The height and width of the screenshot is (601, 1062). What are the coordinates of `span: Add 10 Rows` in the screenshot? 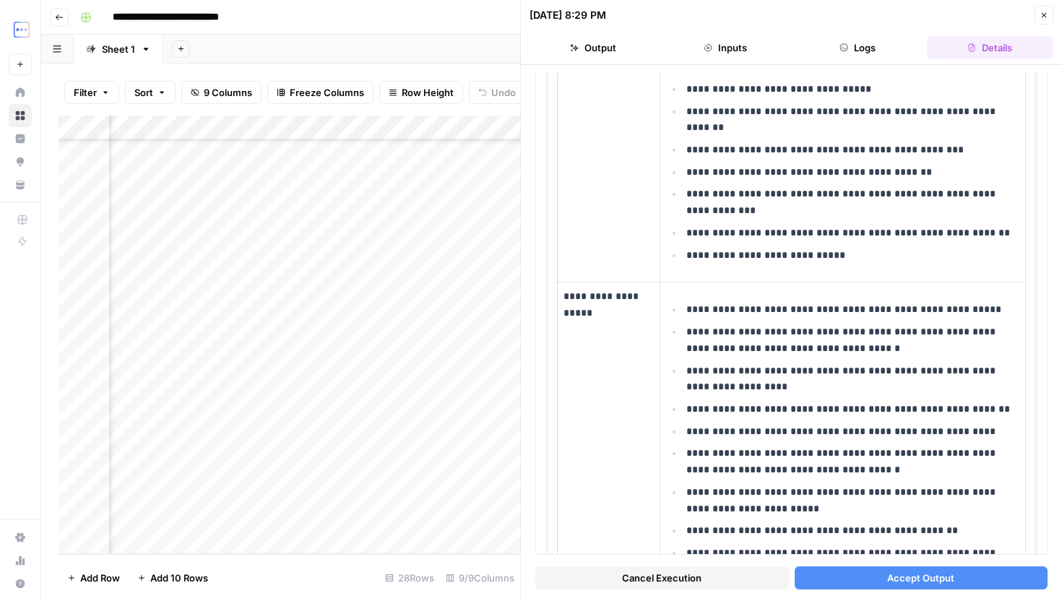 It's located at (179, 578).